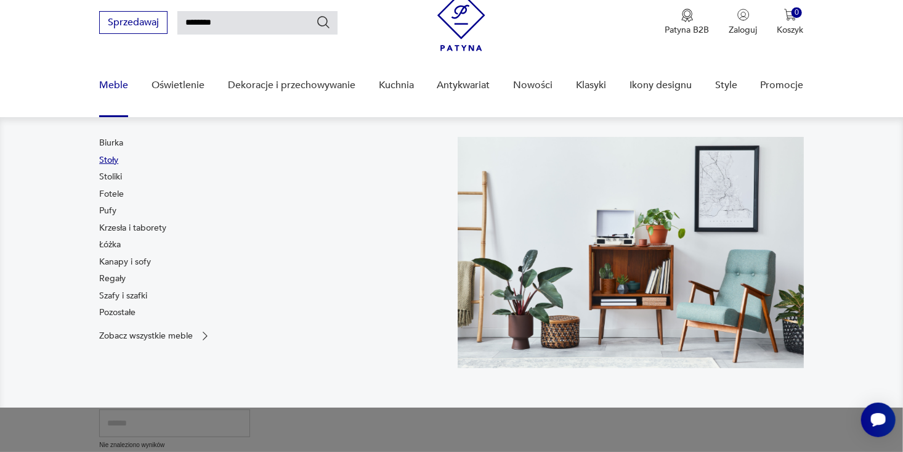 The image size is (903, 452). I want to click on button: Szukaj, so click(323, 22).